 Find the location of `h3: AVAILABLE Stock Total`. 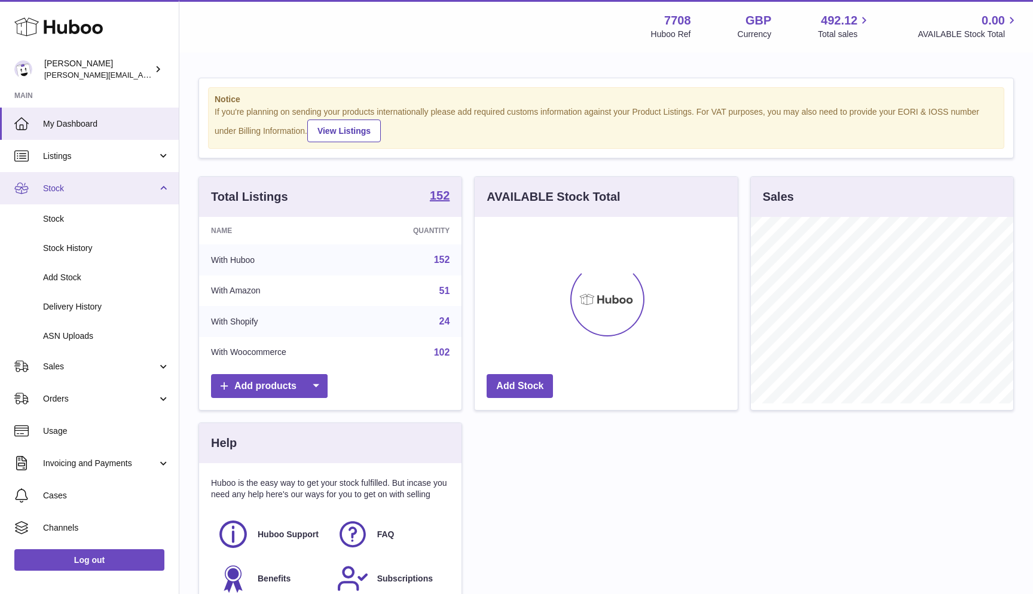

h3: AVAILABLE Stock Total is located at coordinates (553, 197).